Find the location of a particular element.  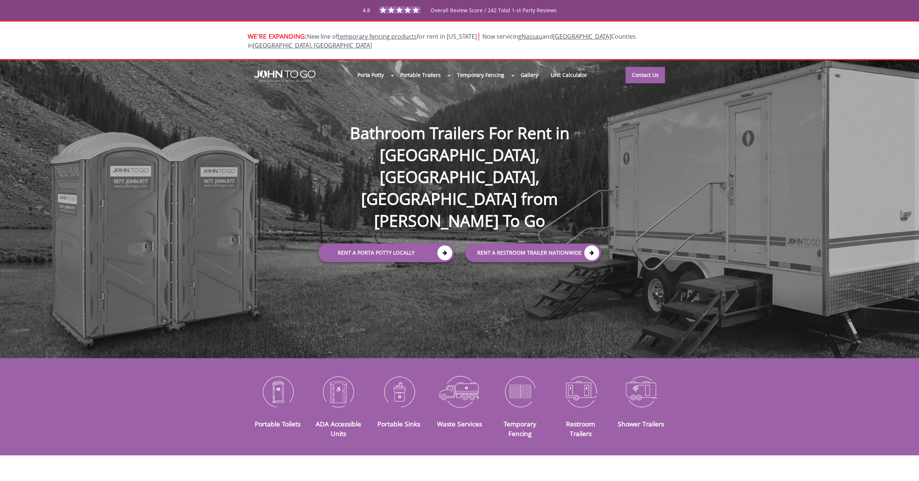

img: Temporary-Fencing-cion_N.png is located at coordinates (520, 392).